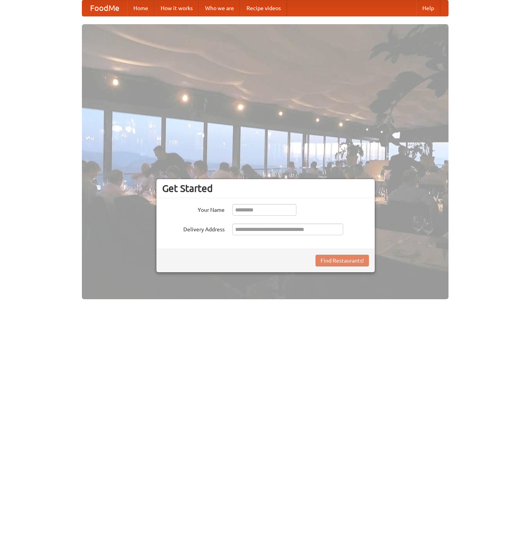  Describe the element at coordinates (220, 8) in the screenshot. I see `a: Who we are` at that location.